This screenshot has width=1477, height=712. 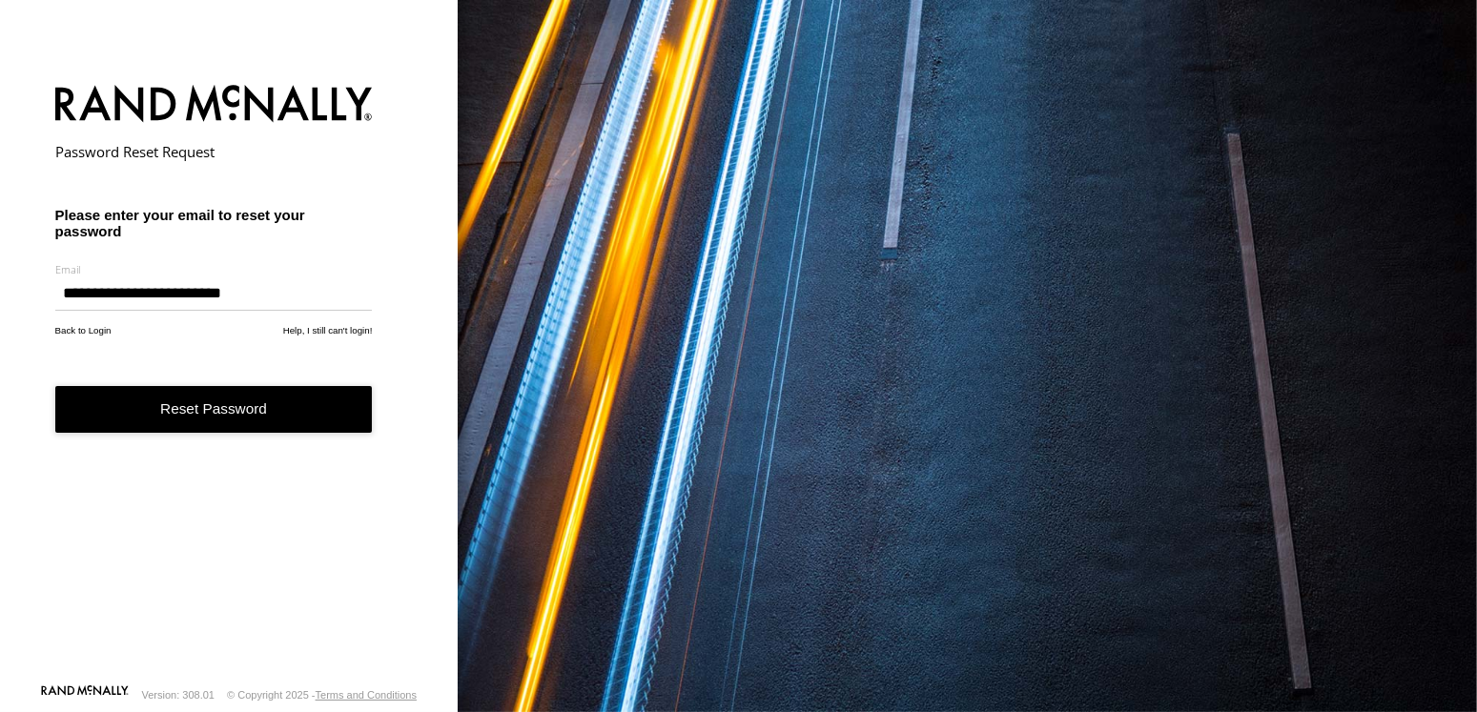 I want to click on h3: Please enter your email to reset your password, so click(x=214, y=223).